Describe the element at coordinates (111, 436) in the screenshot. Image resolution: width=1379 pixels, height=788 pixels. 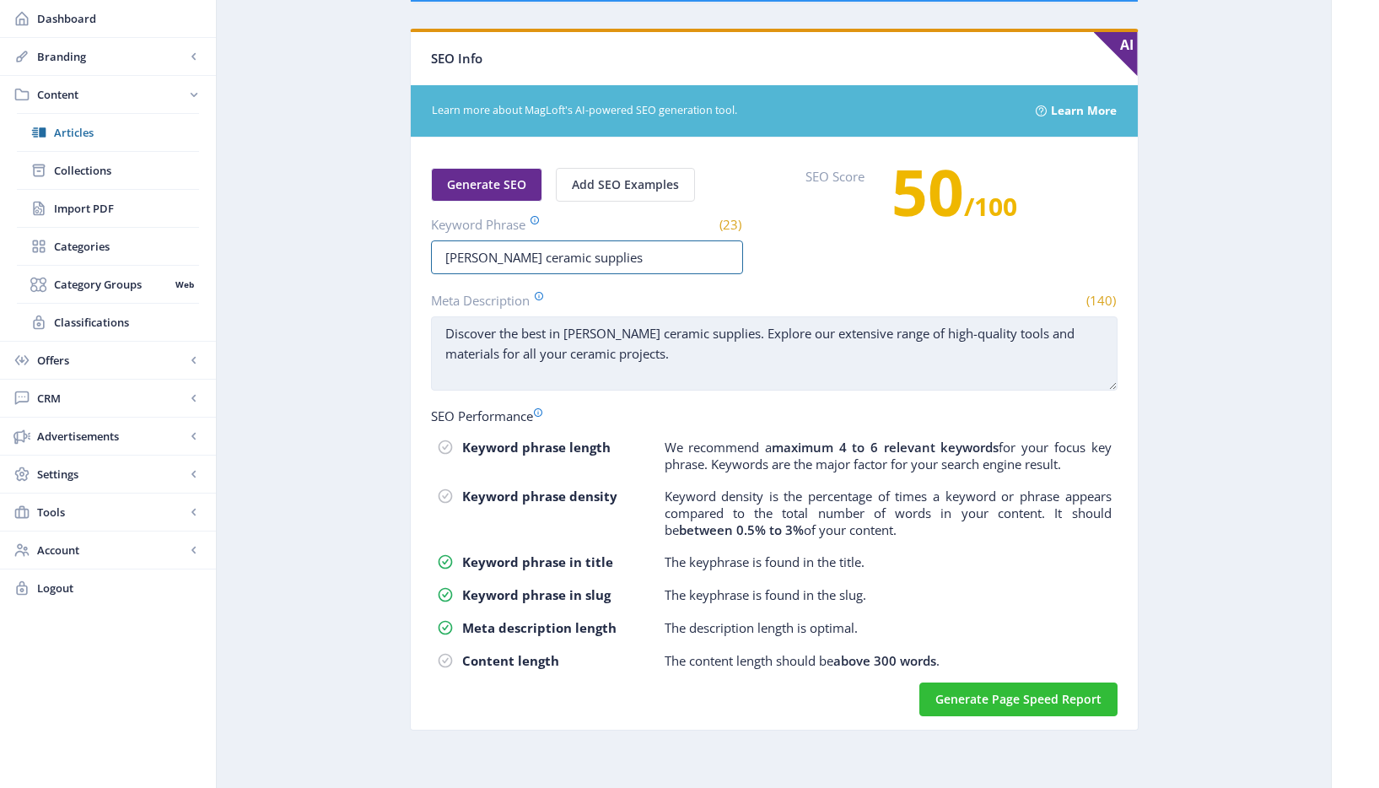
I see `span: Advertisements` at that location.